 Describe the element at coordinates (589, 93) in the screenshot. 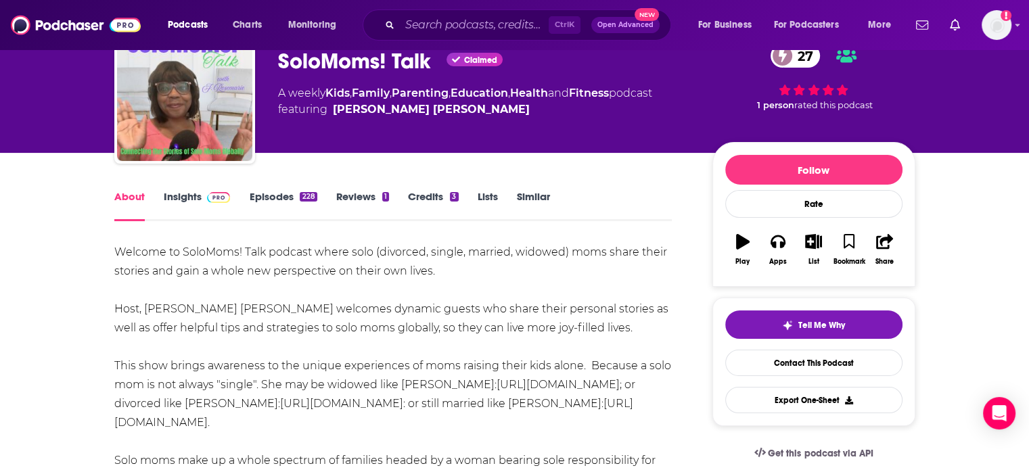

I see `a: Fitness` at that location.